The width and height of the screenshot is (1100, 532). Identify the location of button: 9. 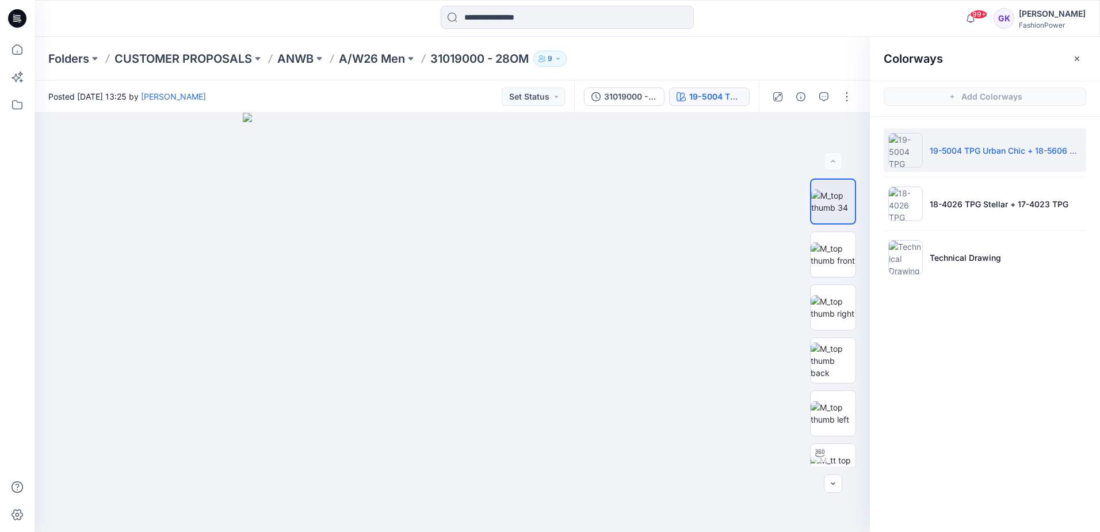
(550, 59).